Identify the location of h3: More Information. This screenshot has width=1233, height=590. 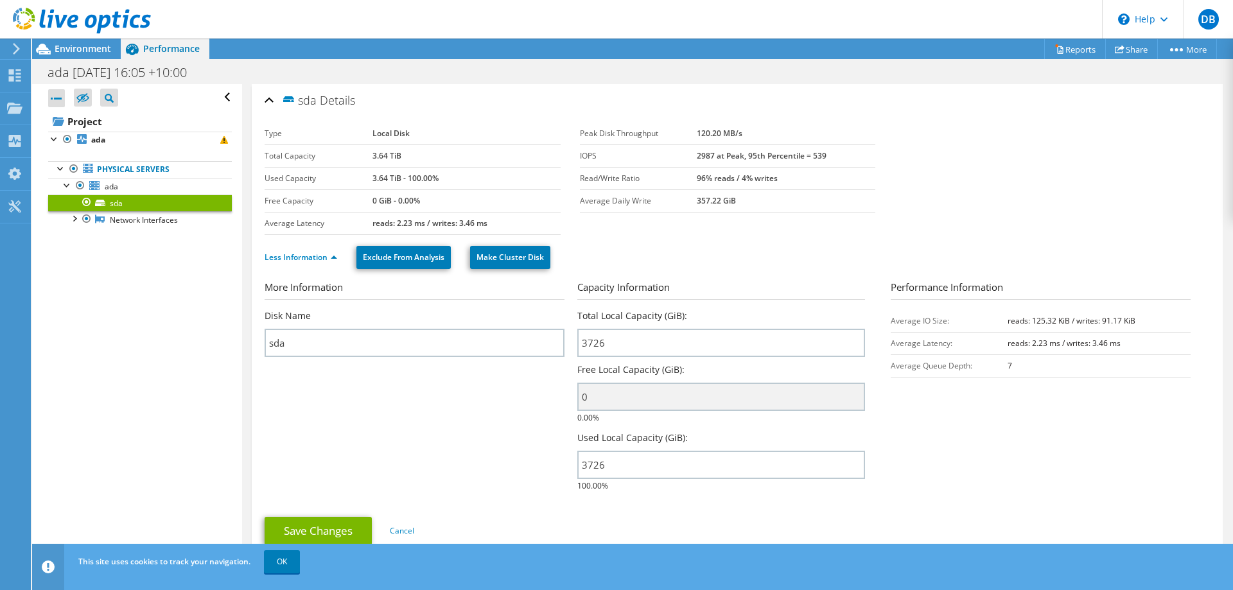
(414, 290).